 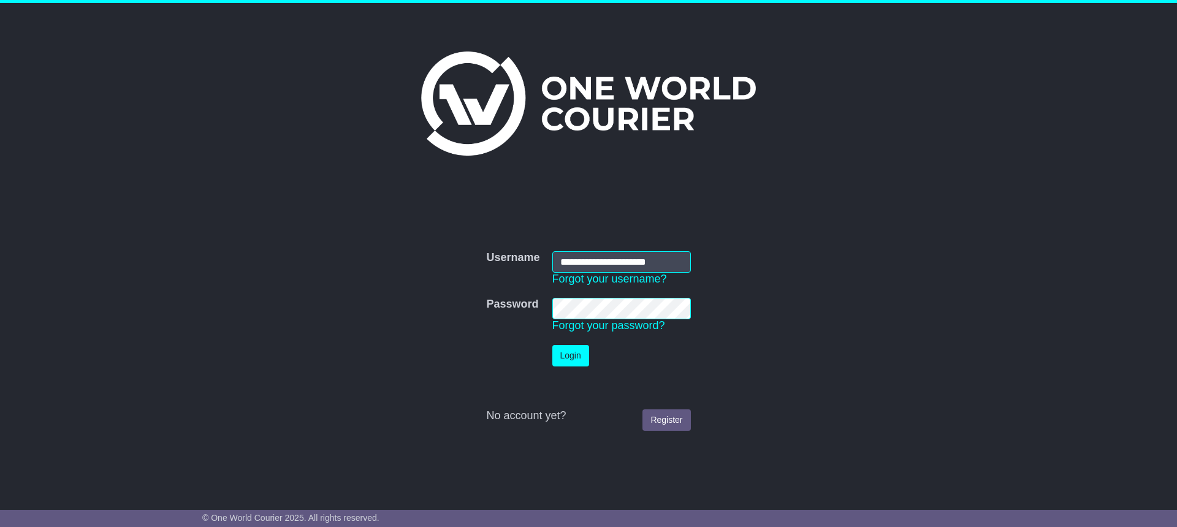 What do you see at coordinates (588, 104) in the screenshot?
I see `img: One World` at bounding box center [588, 104].